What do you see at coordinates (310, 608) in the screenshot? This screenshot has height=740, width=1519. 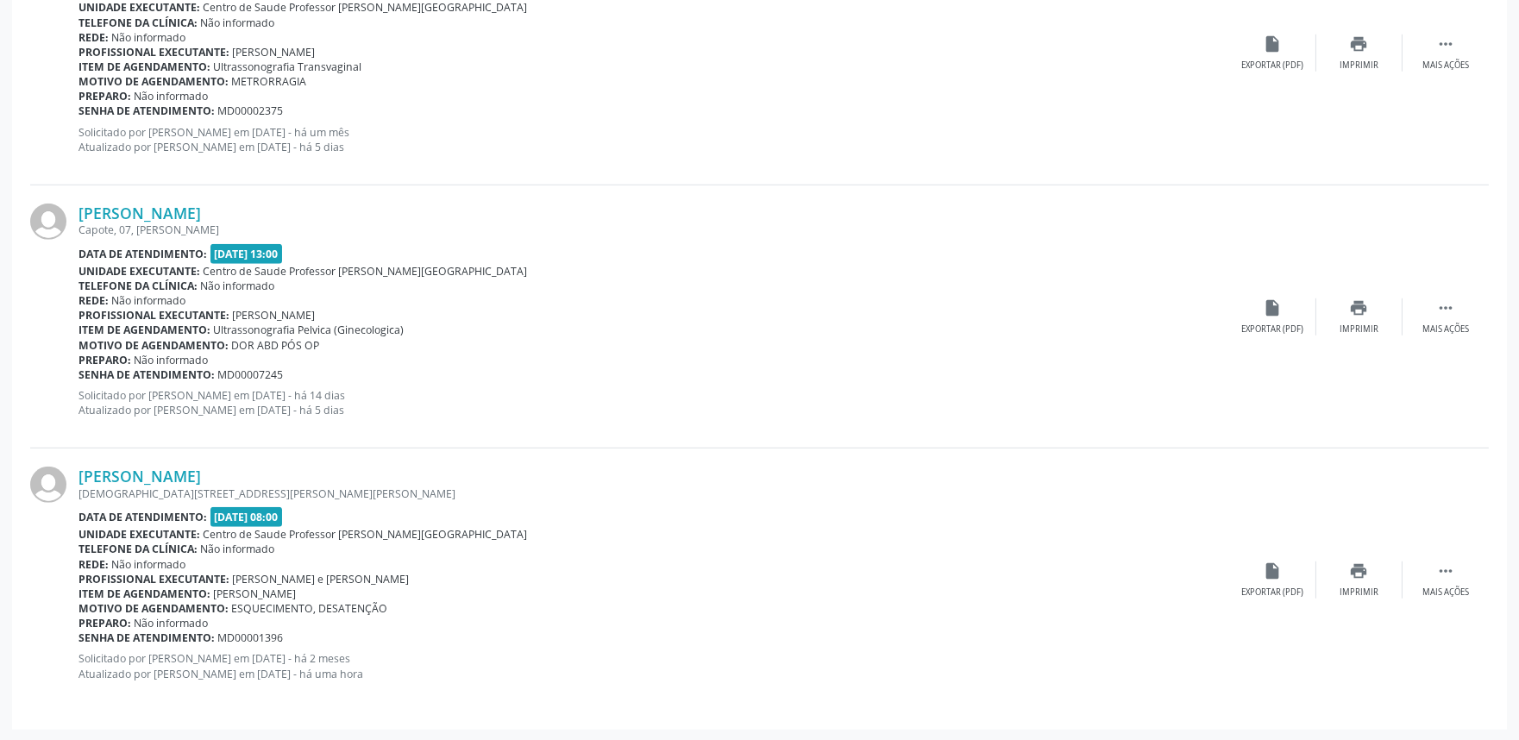 I see `span: ESQUECIMENTO, DESATENÇÃO` at bounding box center [310, 608].